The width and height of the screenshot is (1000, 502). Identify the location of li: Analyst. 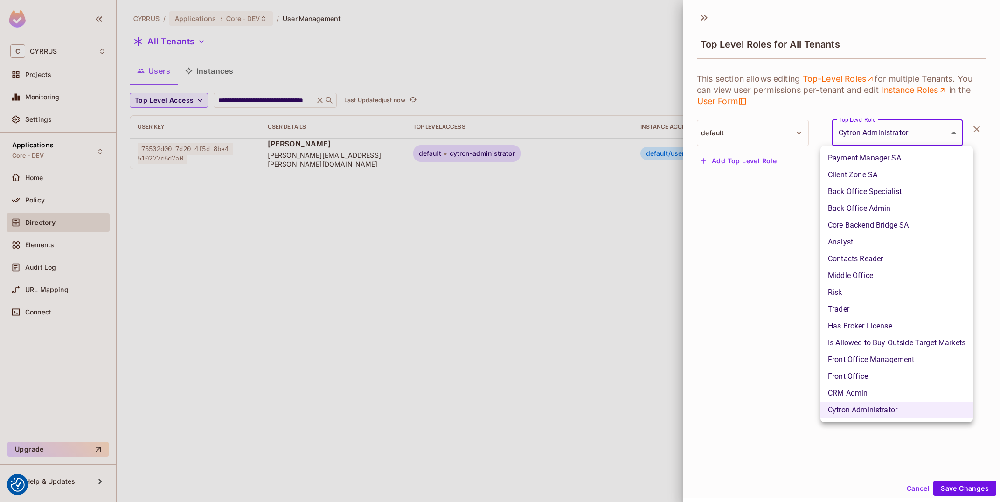
(896, 242).